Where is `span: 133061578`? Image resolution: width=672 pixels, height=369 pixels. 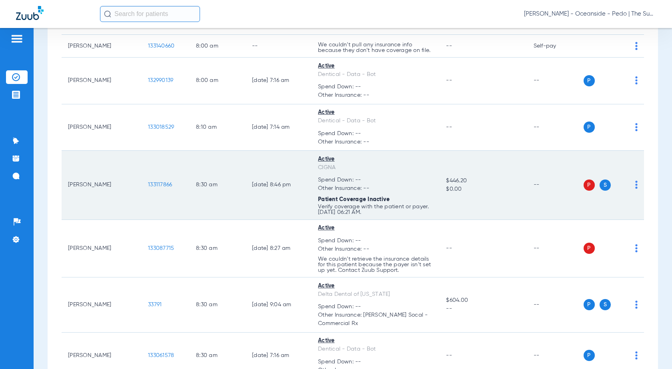 span: 133061578 is located at coordinates (161, 356).